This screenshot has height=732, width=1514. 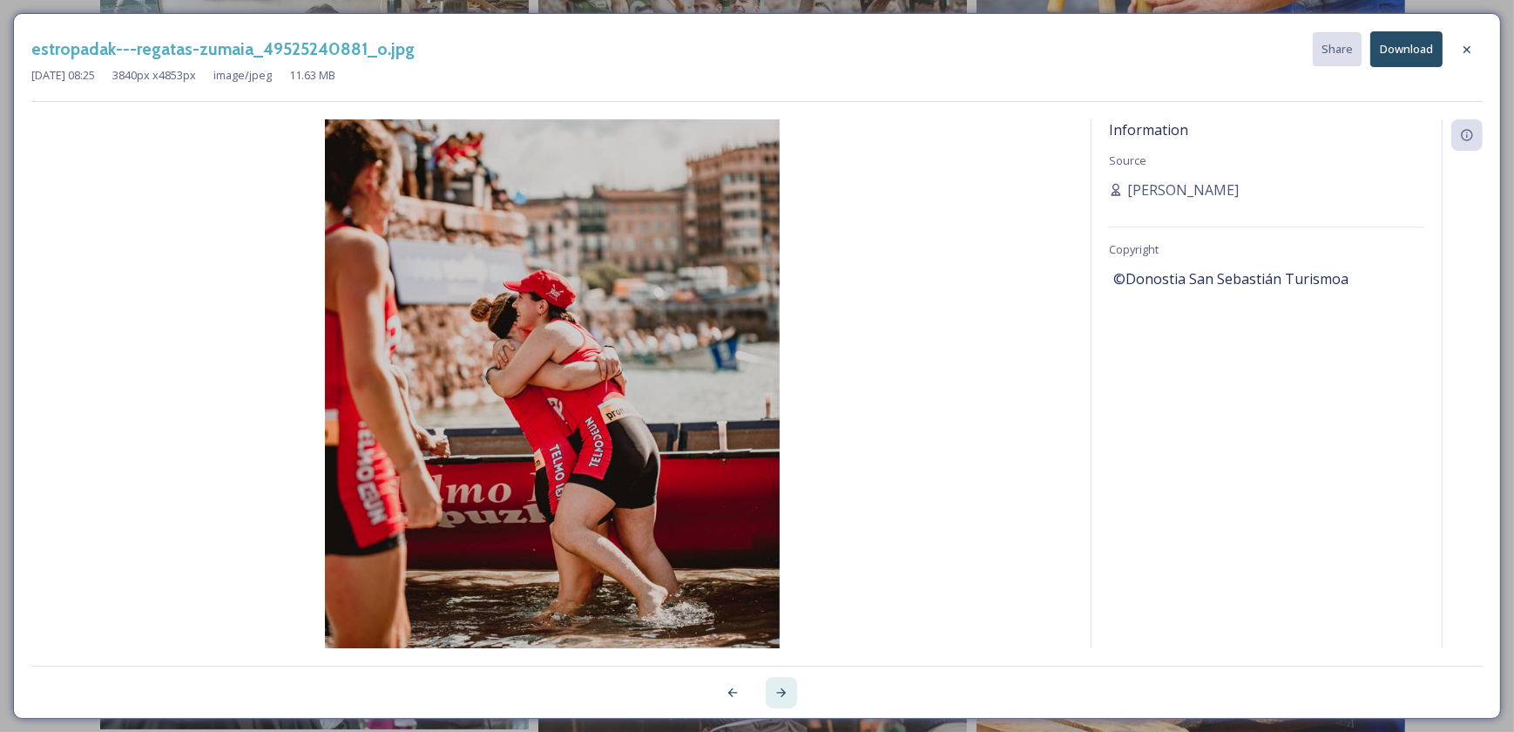 What do you see at coordinates (552, 407) in the screenshot?
I see `img: estropadak---regatas-zumaia_49525240881_o.jpg` at bounding box center [552, 407].